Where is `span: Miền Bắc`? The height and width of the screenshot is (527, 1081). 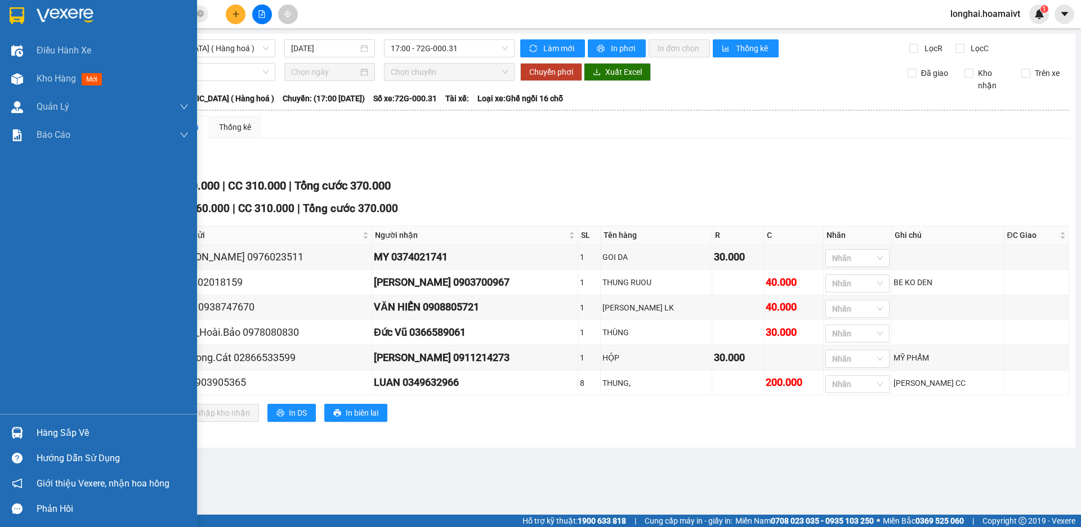
span: Miền Bắc is located at coordinates (923, 521).